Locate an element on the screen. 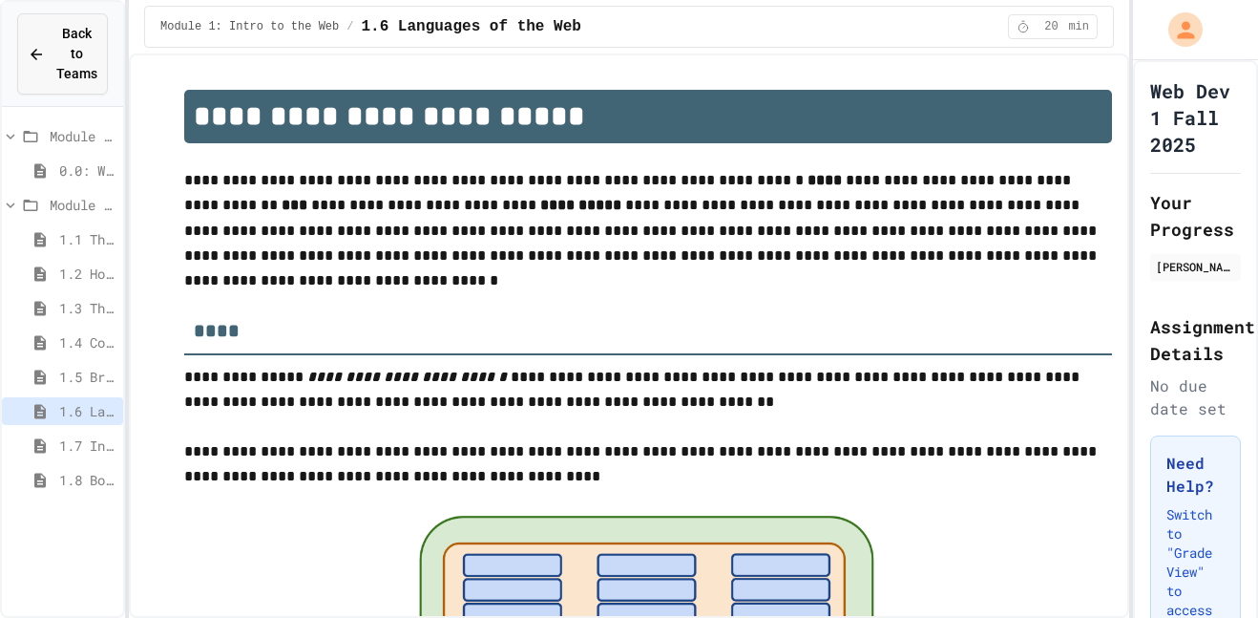 Image resolution: width=1258 pixels, height=618 pixels. span: 1.1 The Internet and its Impact on Society is located at coordinates (87, 239).